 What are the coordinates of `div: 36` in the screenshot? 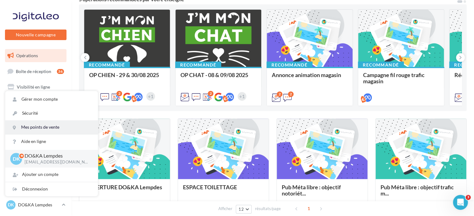 It's located at (60, 71).